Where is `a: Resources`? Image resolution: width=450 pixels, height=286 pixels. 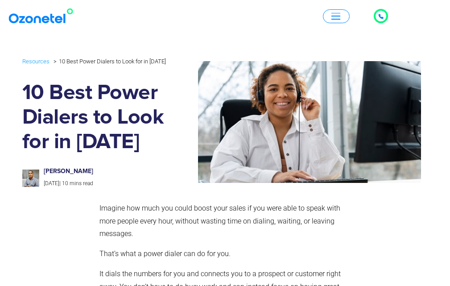 a: Resources is located at coordinates (36, 61).